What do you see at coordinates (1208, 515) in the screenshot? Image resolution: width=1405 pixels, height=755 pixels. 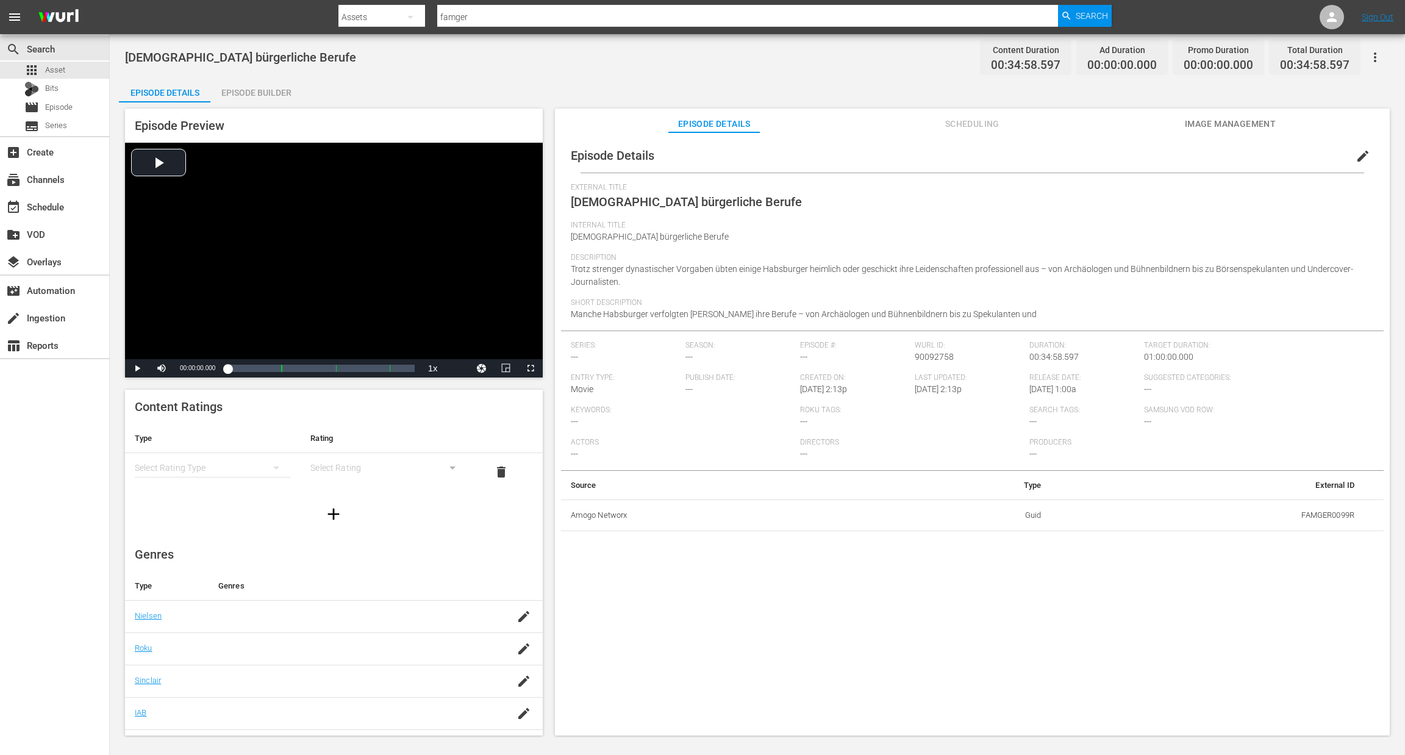 I see `td: FAMGER0099R` at bounding box center [1208, 515].